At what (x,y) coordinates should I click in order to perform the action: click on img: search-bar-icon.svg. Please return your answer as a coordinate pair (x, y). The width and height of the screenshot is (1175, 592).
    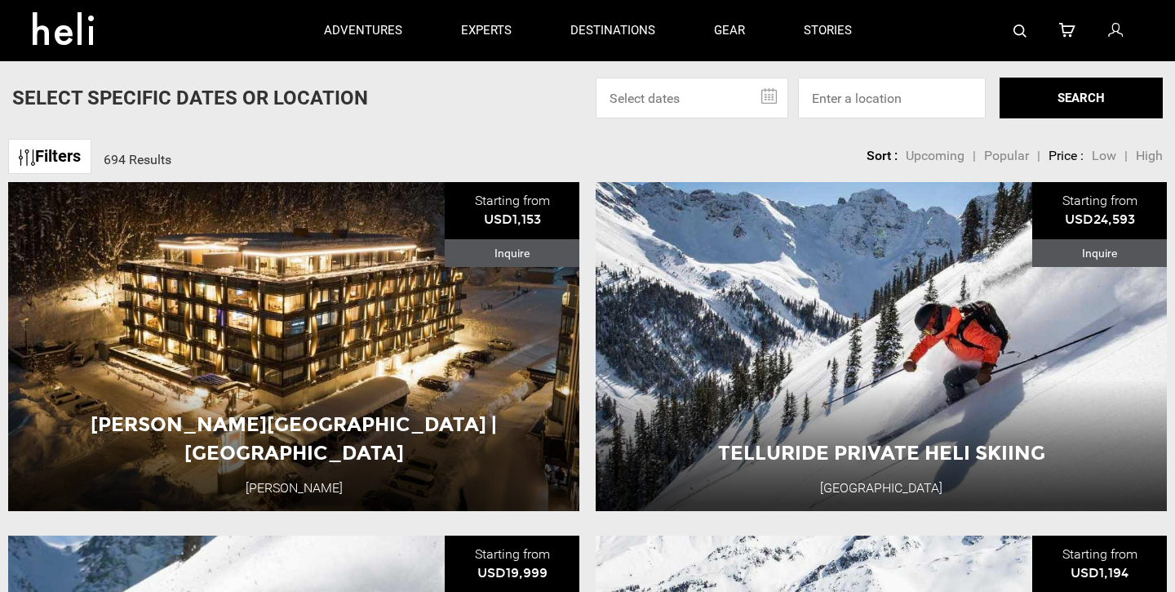
    Looking at the image, I should click on (1020, 31).